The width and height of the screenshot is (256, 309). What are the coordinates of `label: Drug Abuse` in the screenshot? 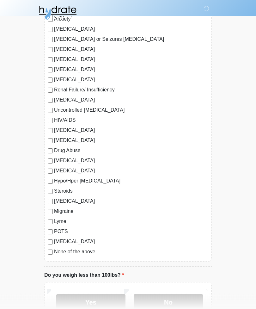 It's located at (131, 151).